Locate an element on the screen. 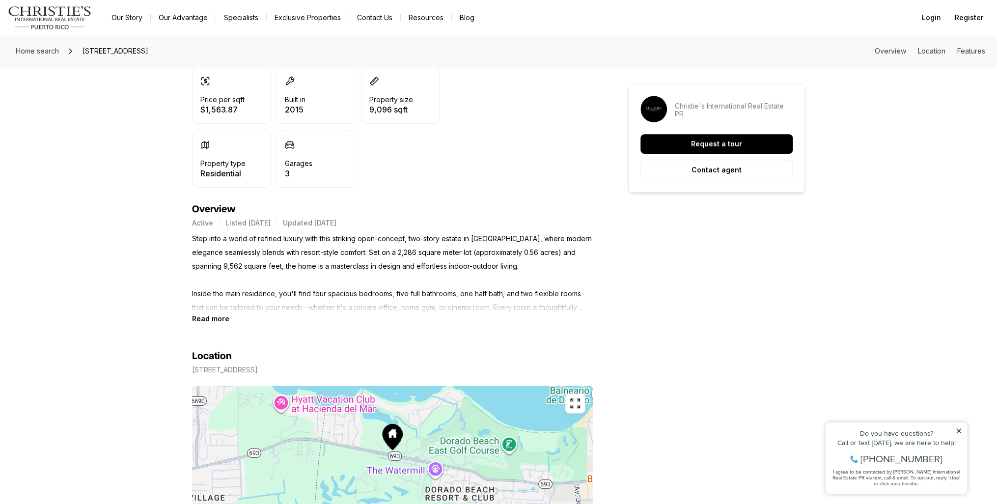  button: Login is located at coordinates (931, 18).